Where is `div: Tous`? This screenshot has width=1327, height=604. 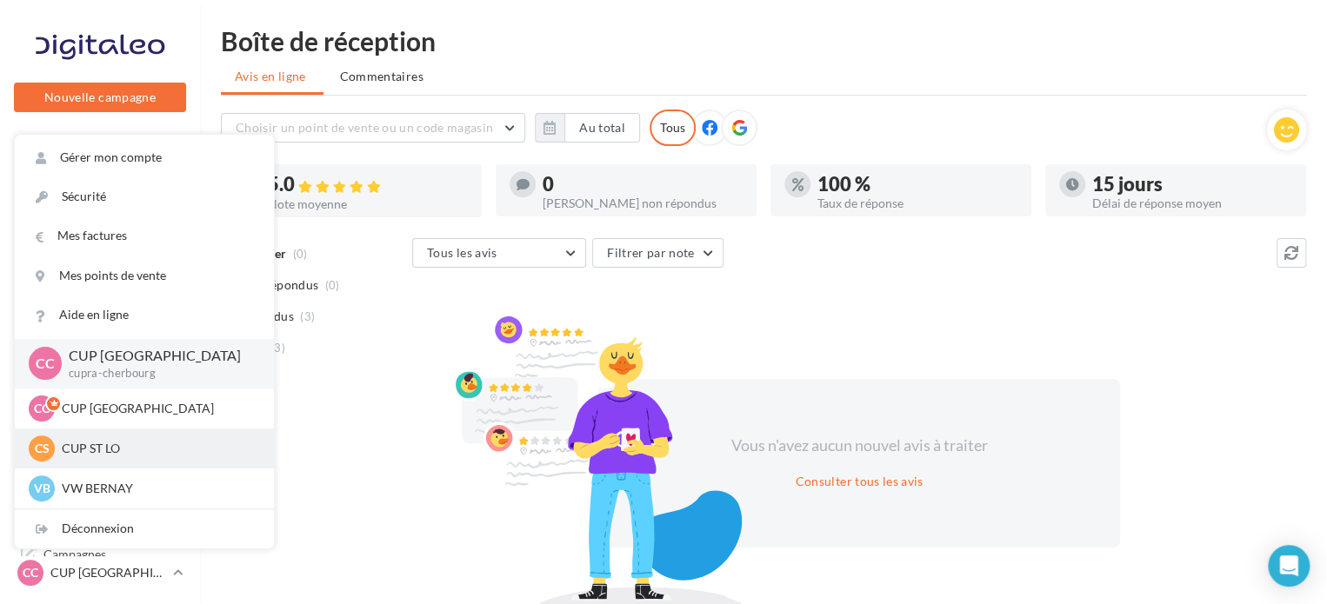 div: Tous is located at coordinates (672, 128).